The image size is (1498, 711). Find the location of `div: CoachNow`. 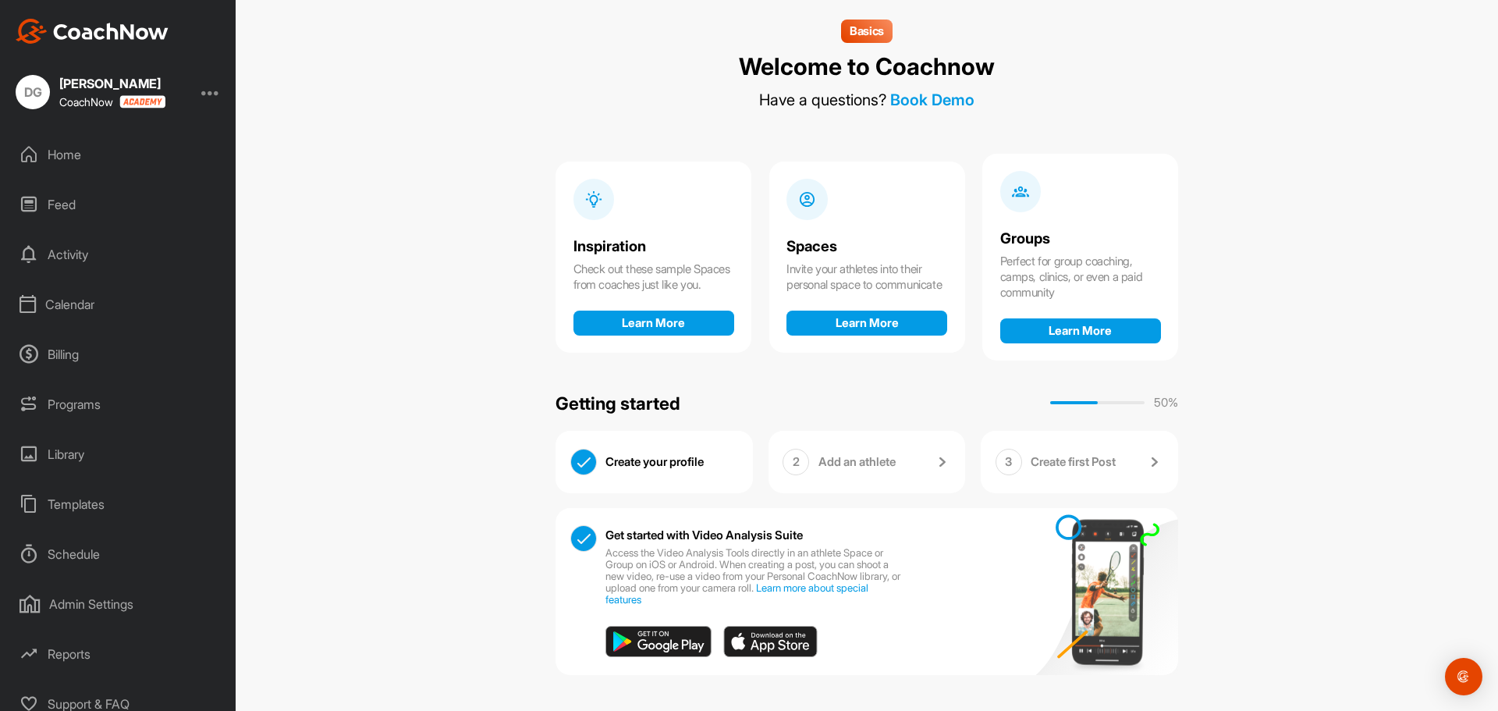

div: CoachNow is located at coordinates (112, 101).